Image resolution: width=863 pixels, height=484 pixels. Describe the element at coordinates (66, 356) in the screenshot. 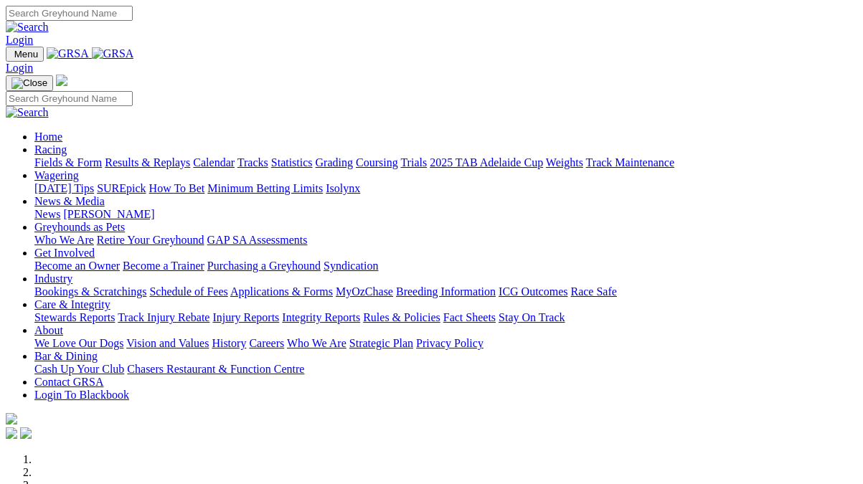

I see `a: Bar & Dining` at that location.